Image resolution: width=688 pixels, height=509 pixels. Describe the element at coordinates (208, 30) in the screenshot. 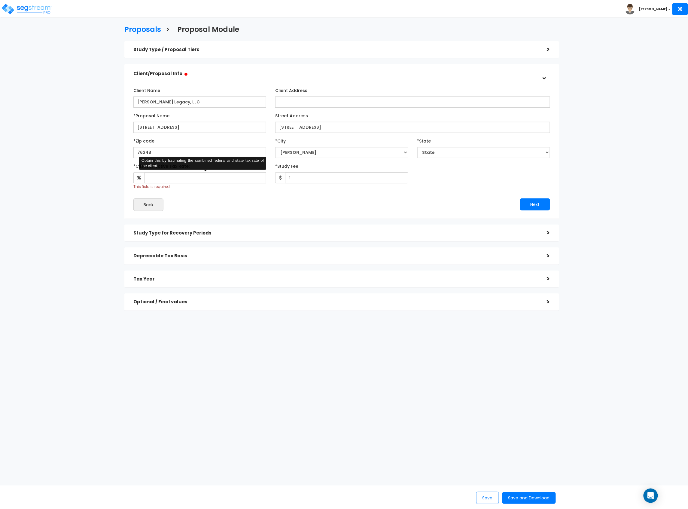

I see `h3: Proposal Module` at that location.